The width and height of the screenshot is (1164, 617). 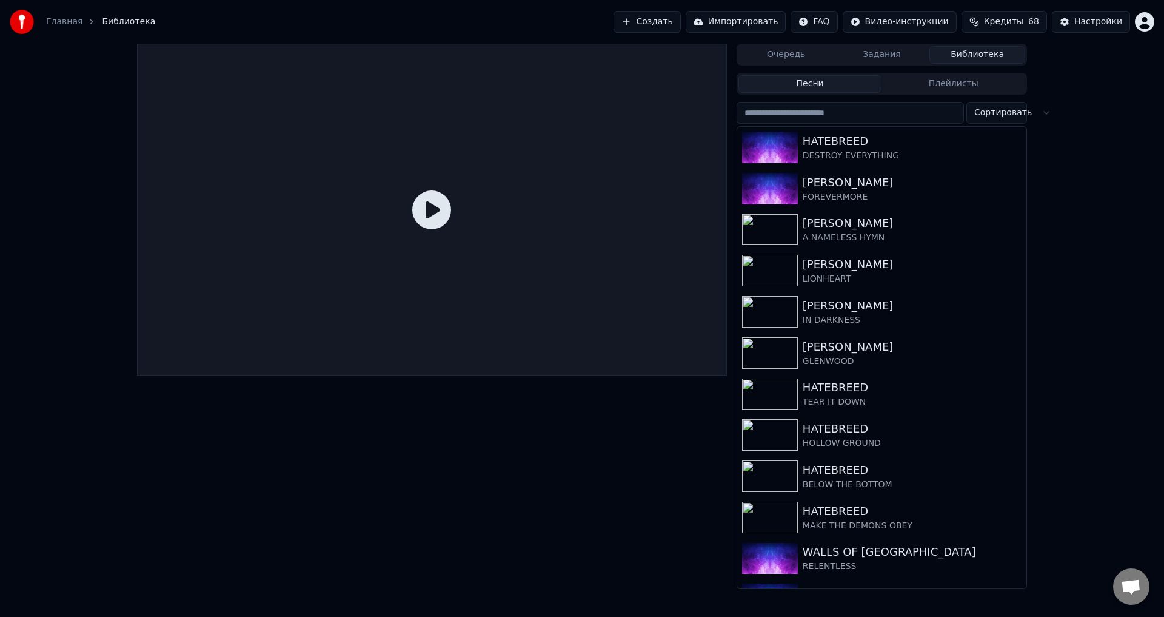 What do you see at coordinates (912, 156) in the screenshot?
I see `div: DESTROY EVERYTHING` at bounding box center [912, 156].